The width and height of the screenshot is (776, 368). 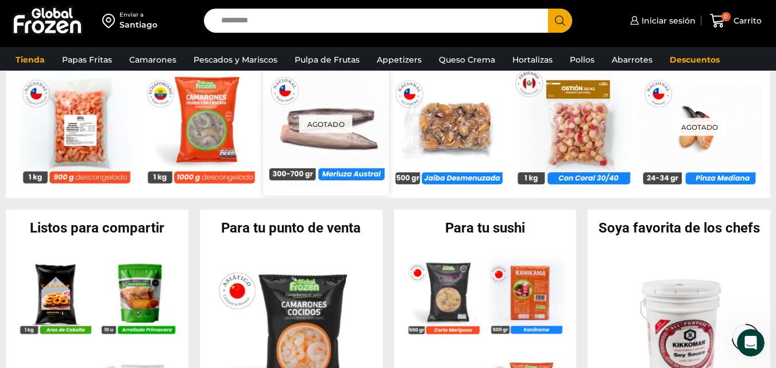 I want to click on a: Tienda, so click(x=30, y=60).